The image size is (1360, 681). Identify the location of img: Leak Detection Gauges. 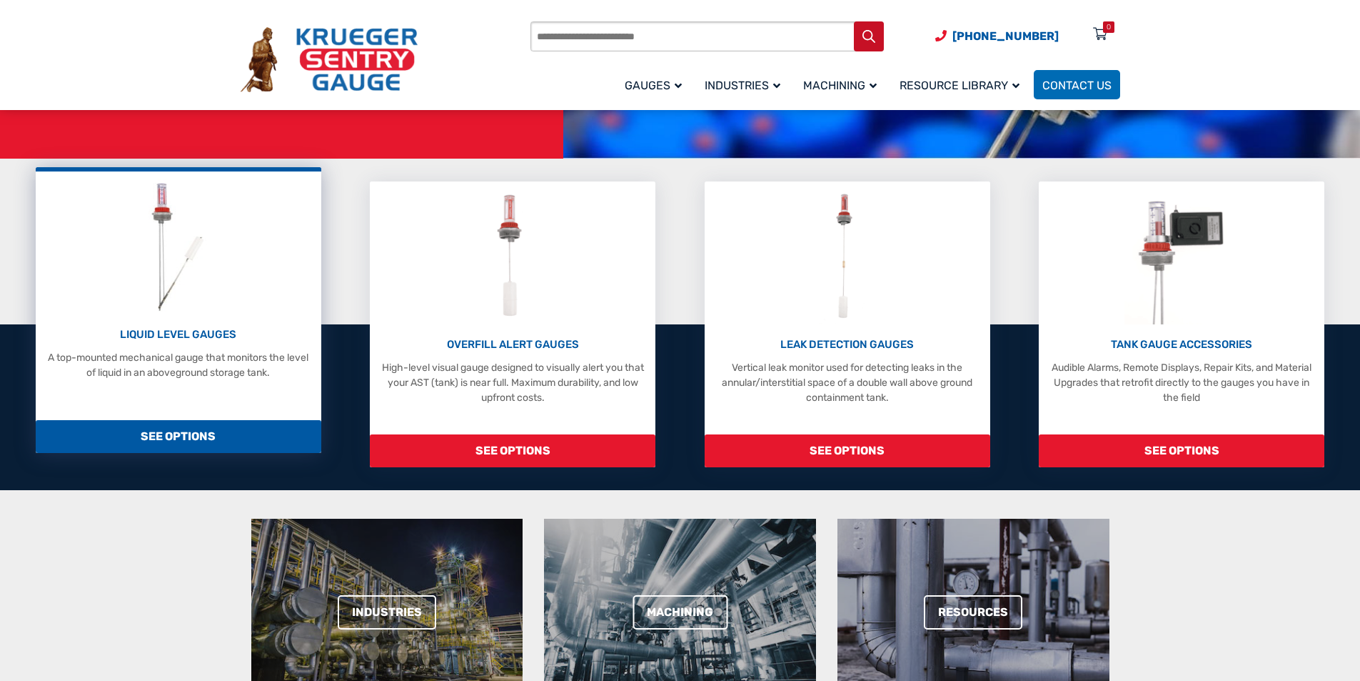
(847, 256).